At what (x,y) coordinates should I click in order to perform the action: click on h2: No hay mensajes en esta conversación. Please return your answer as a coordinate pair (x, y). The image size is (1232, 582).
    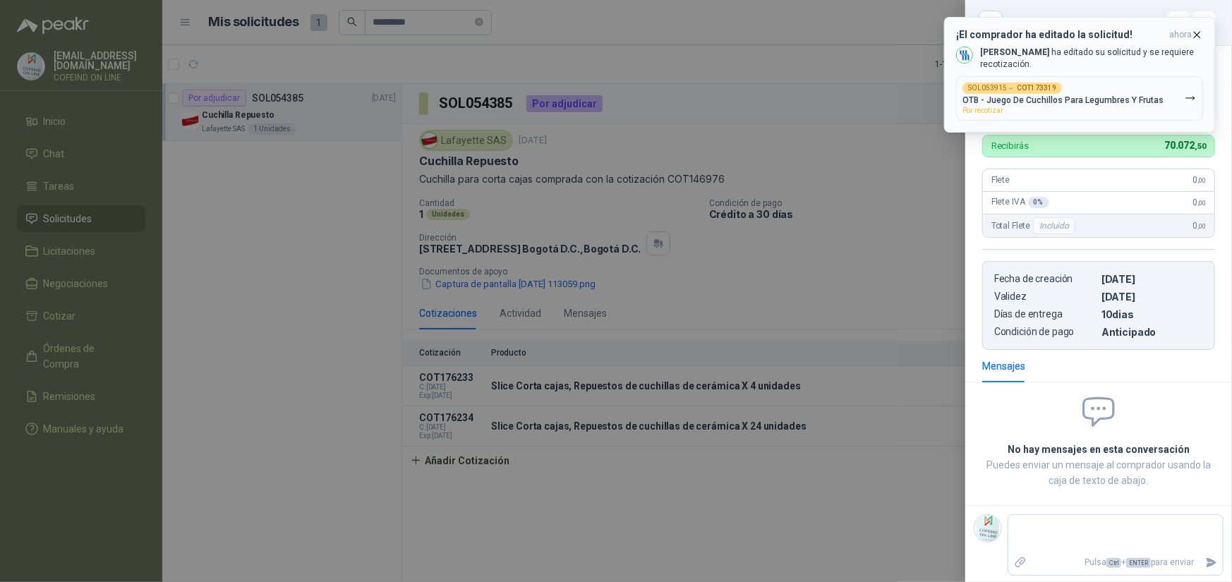
    Looking at the image, I should click on (1099, 449).